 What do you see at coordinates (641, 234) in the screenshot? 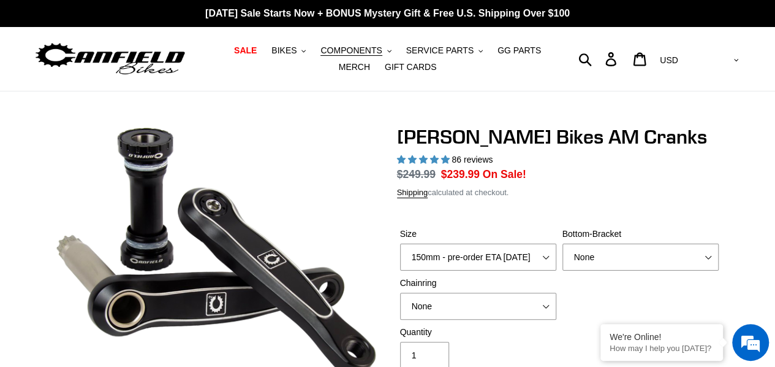
I see `label: Bottom-Bracket` at bounding box center [641, 234].